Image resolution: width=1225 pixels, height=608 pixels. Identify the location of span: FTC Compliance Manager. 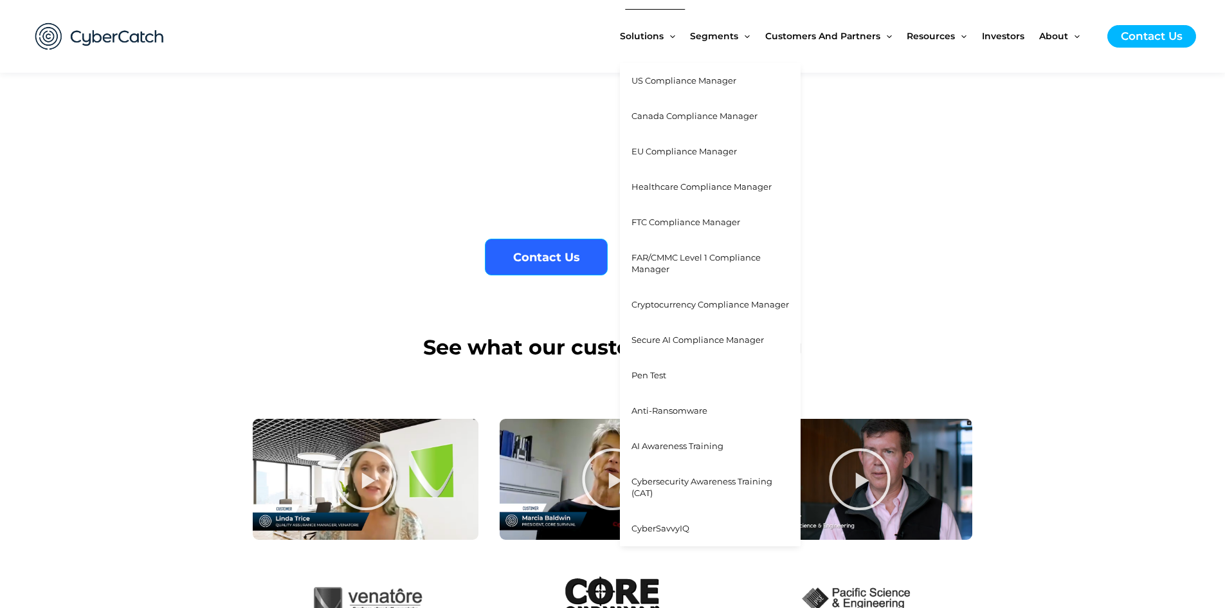
(686, 222).